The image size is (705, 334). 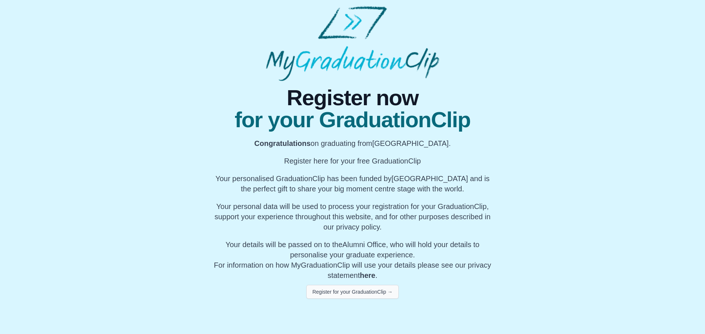 What do you see at coordinates (352, 217) in the screenshot?
I see `p: Your personal data will be used to process your registration for your GraduationClip, support you...` at bounding box center [352, 217].